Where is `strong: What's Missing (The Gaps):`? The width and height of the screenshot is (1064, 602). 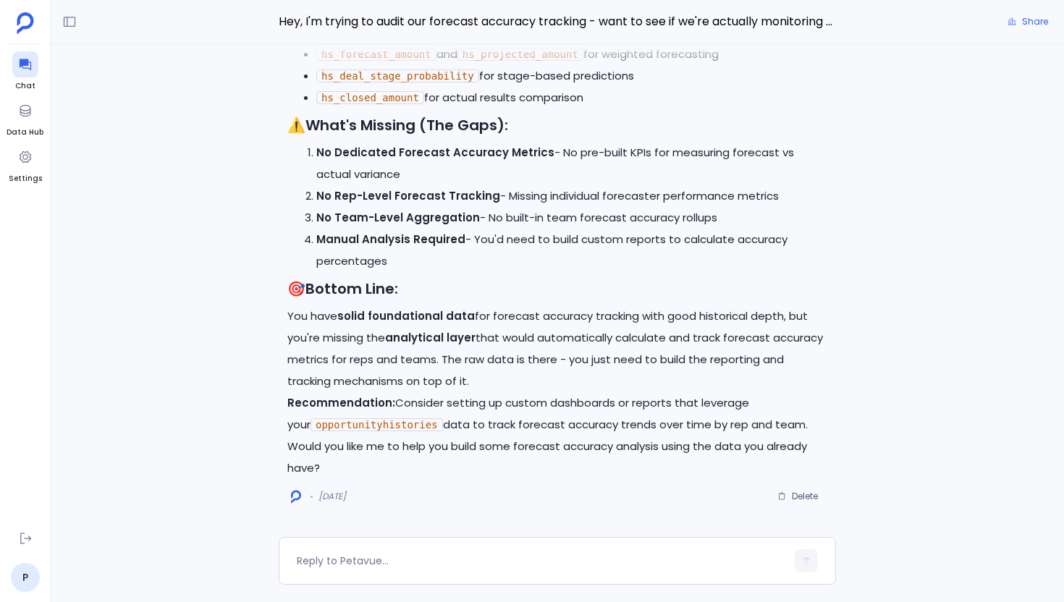
strong: What's Missing (The Gaps): is located at coordinates (407, 125).